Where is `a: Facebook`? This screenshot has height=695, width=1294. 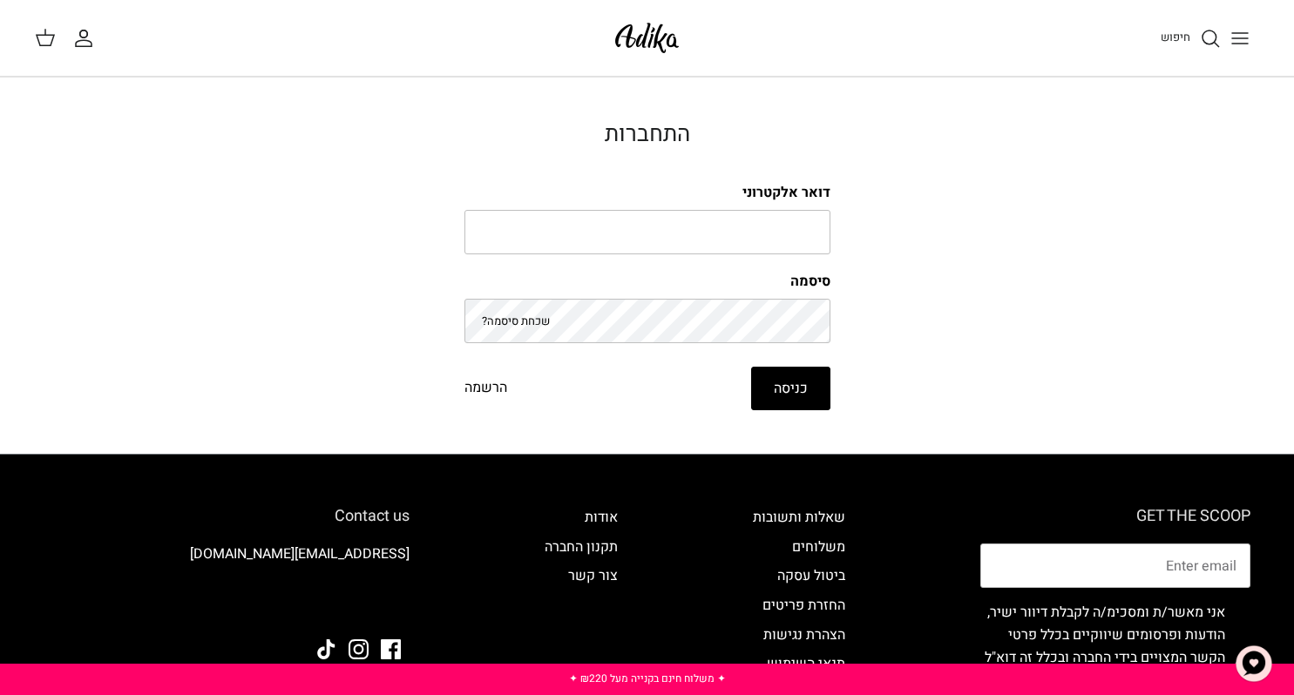 a: Facebook is located at coordinates (390, 649).